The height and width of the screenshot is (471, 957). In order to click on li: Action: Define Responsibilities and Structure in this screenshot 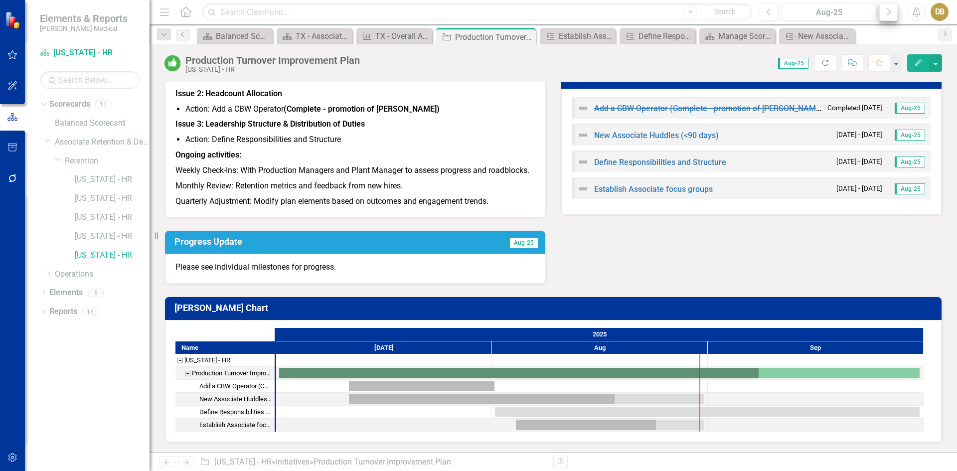, I will do `click(360, 140)`.